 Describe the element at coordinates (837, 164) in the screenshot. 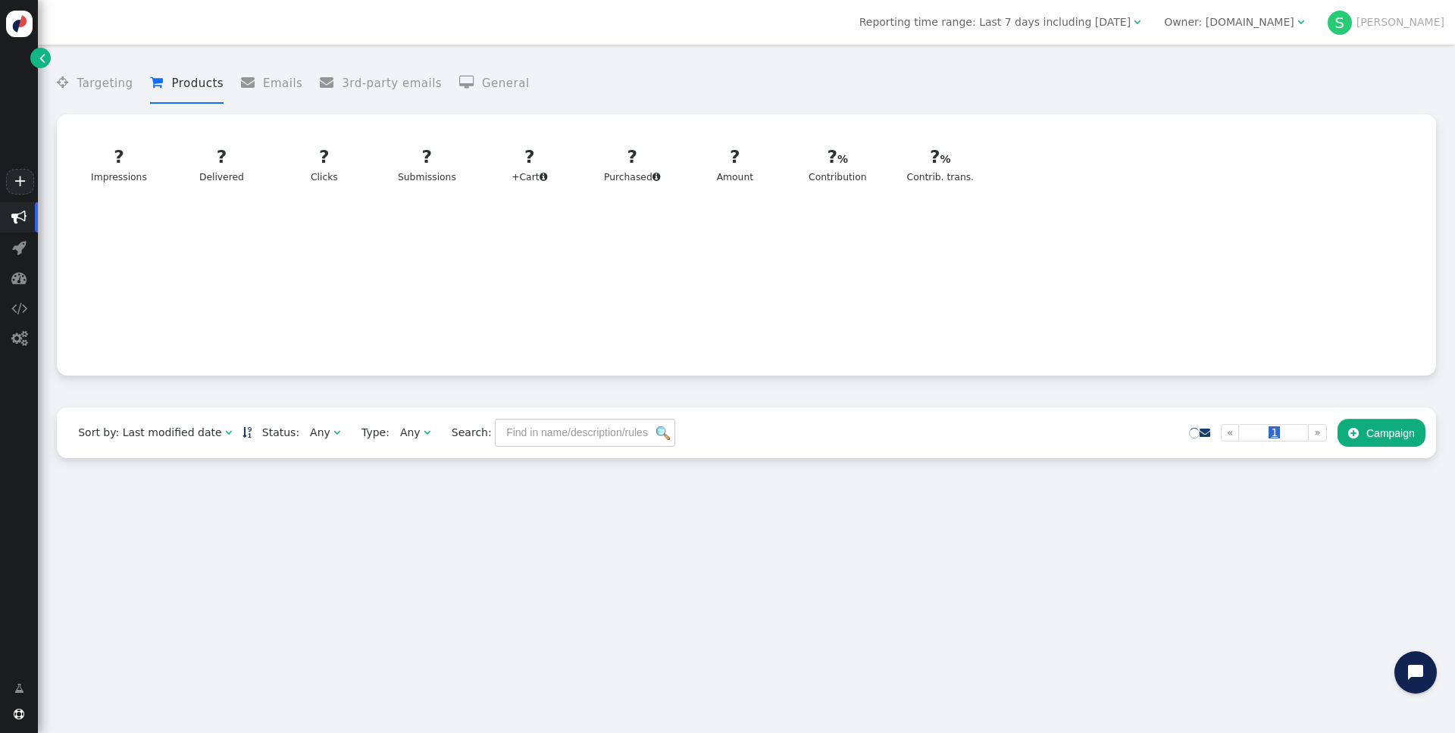

I see `div: Contribution` at that location.